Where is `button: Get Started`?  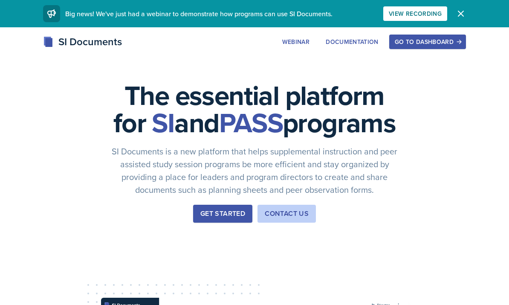 button: Get Started is located at coordinates (223, 214).